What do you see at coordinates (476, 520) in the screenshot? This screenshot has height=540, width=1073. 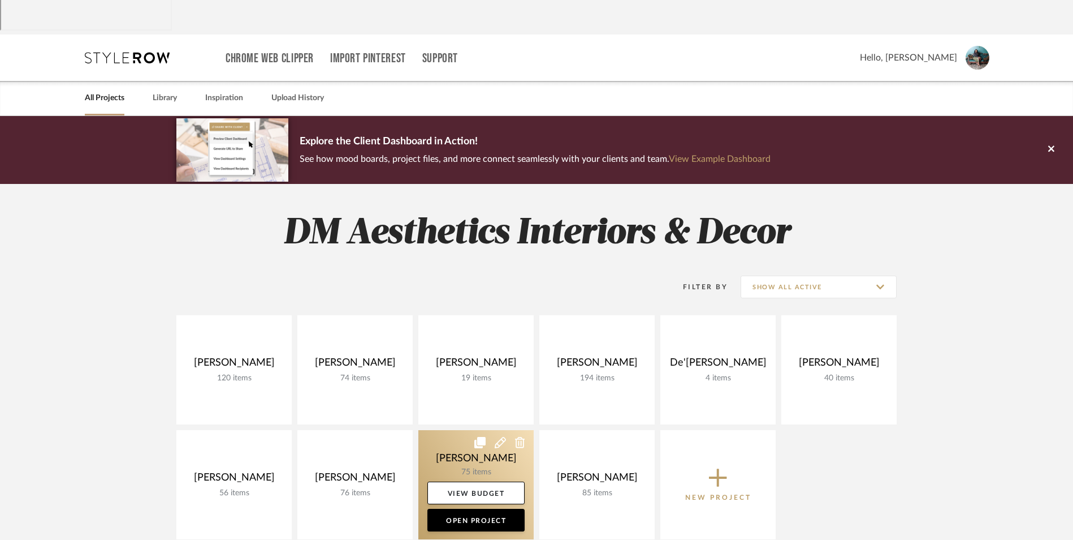 I see `a: Open Project` at bounding box center [476, 520].